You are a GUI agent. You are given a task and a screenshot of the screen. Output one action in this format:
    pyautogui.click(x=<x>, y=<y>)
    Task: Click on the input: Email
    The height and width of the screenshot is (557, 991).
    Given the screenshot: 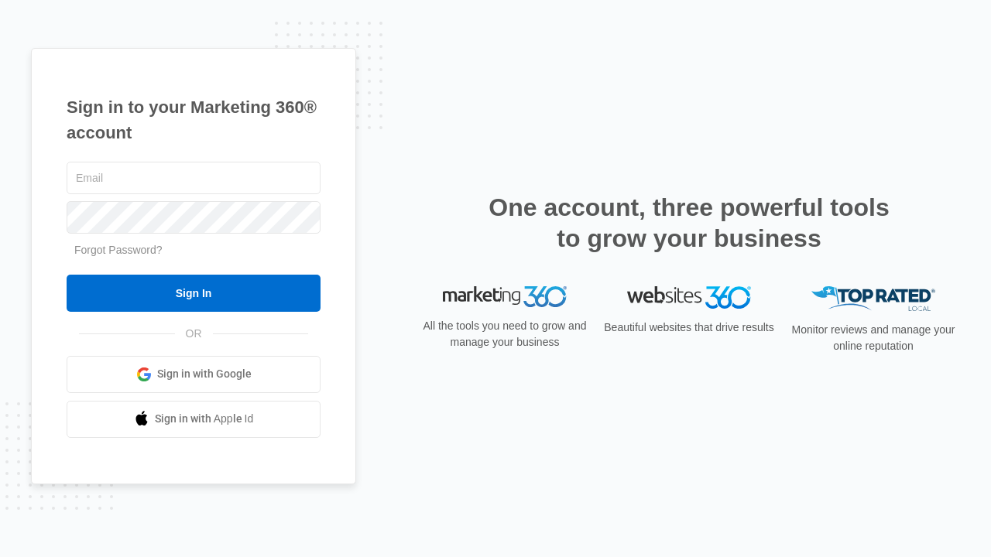 What is the action you would take?
    pyautogui.click(x=194, y=178)
    